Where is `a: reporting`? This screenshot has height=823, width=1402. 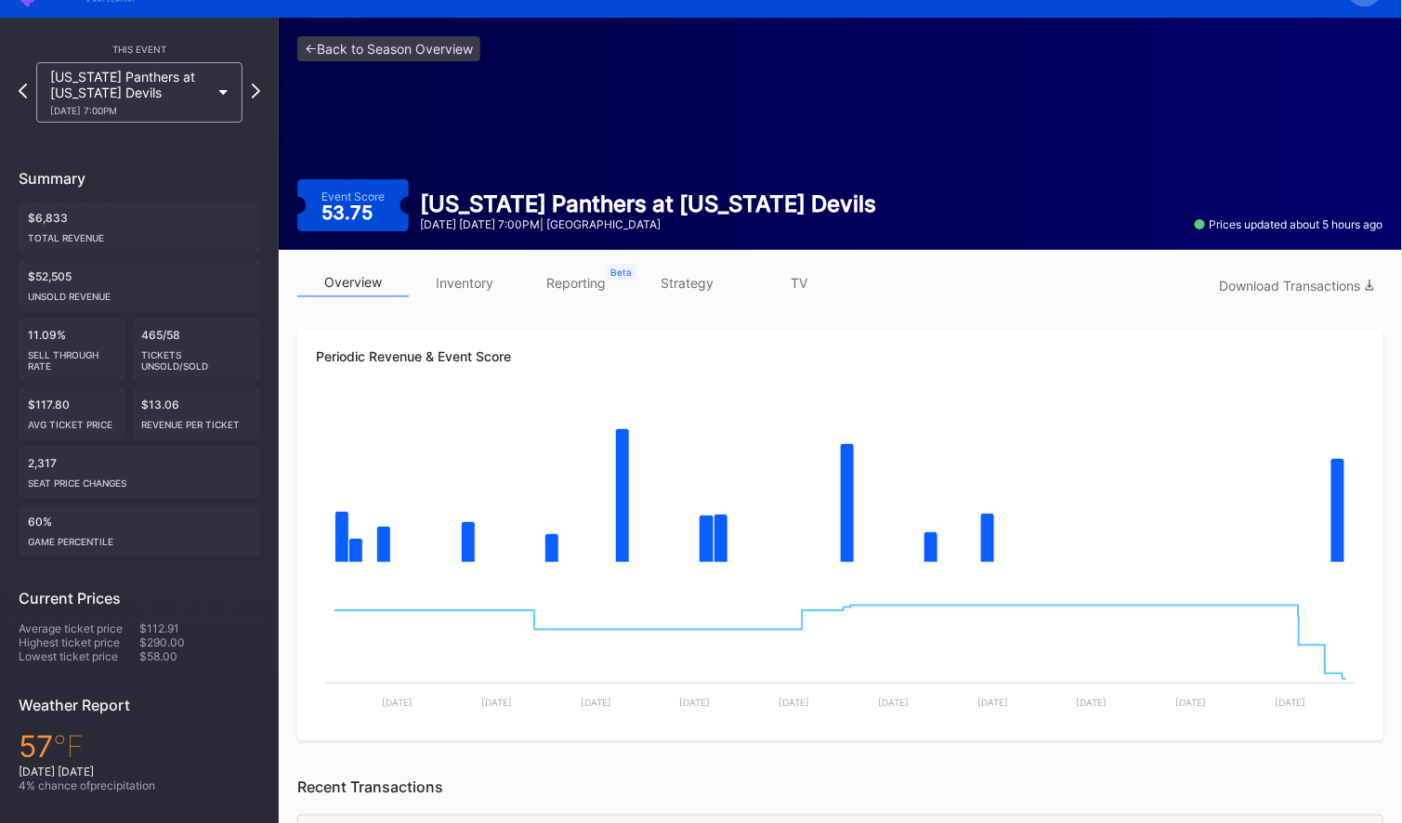 a: reporting is located at coordinates (576, 282).